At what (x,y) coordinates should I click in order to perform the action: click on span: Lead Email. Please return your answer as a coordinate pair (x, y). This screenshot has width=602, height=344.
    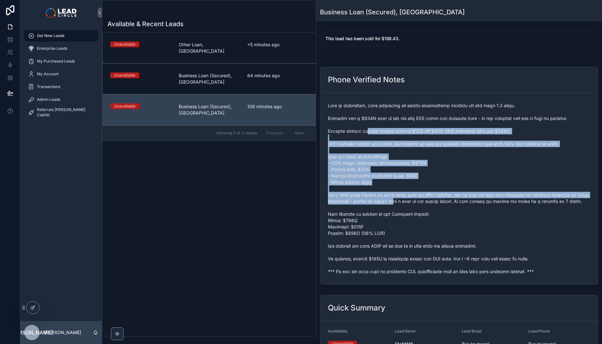
    Looking at the image, I should click on (472, 331).